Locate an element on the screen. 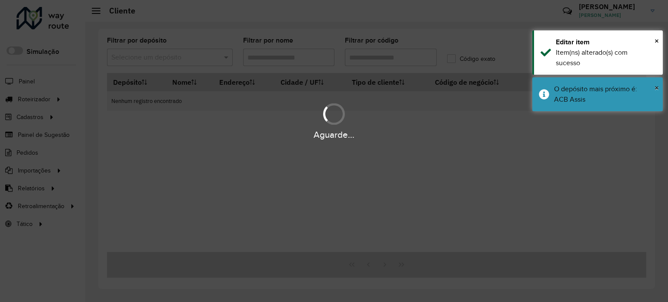 The height and width of the screenshot is (302, 668). div: Editar item is located at coordinates (606, 42).